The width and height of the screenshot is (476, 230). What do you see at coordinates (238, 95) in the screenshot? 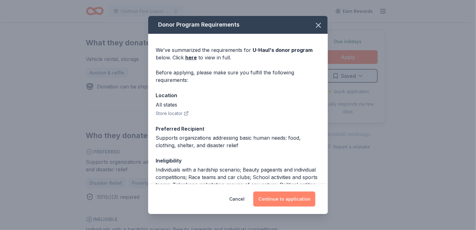
I see `div: Location` at bounding box center [238, 95].